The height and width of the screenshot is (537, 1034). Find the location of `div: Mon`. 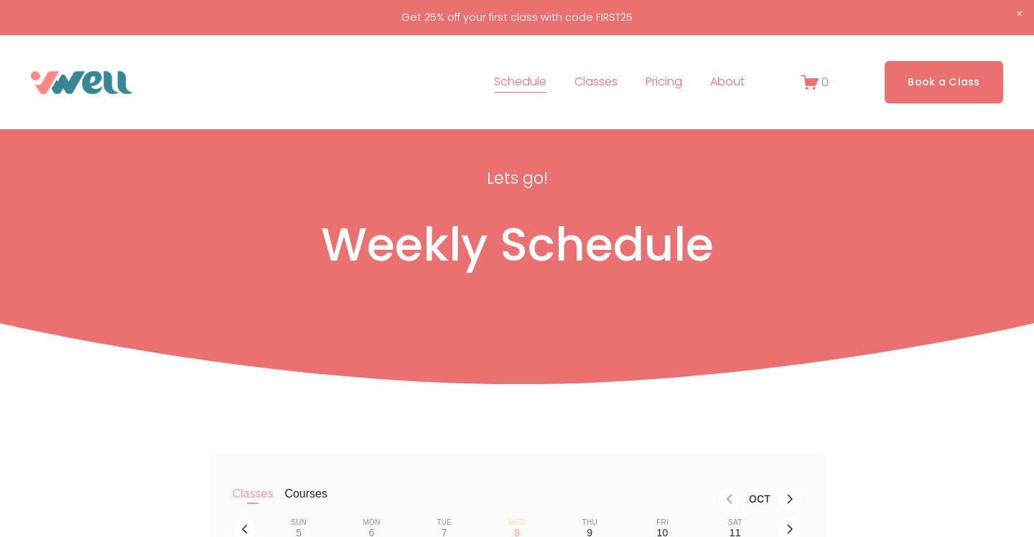

div: Mon is located at coordinates (371, 523).